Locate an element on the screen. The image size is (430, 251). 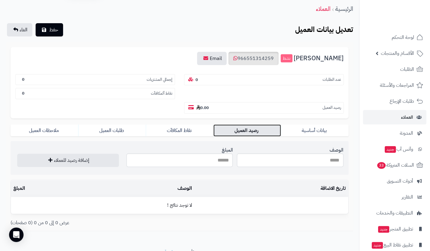
span: المراجعات والأسئلة is located at coordinates (396, 85).